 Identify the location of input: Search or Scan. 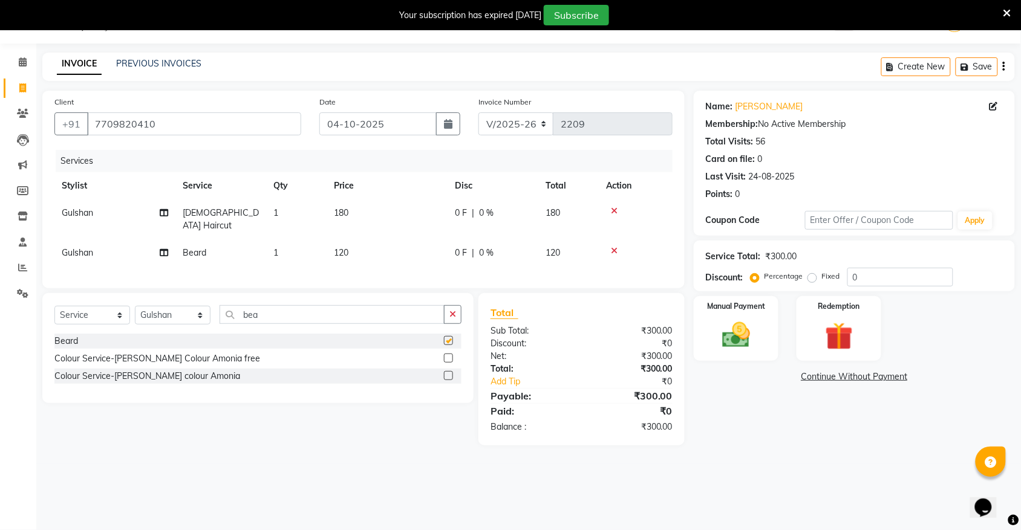
(332, 314).